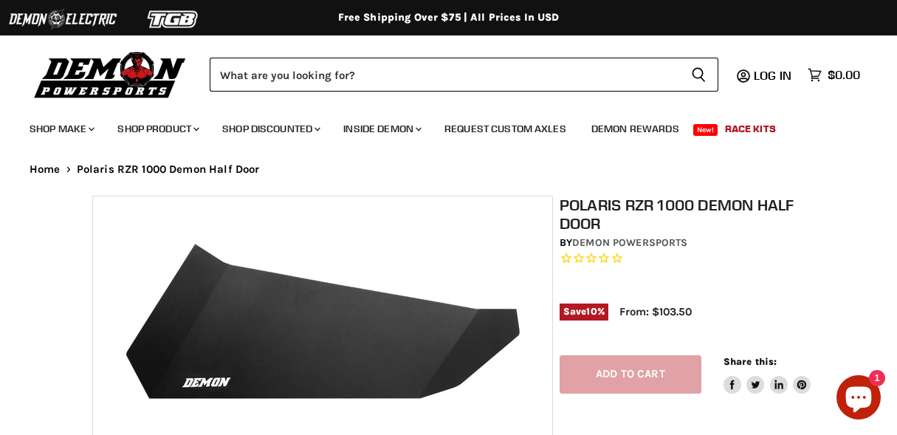 This screenshot has width=897, height=435. I want to click on inbox-online-store-chat: Shopify online store chat, so click(859, 399).